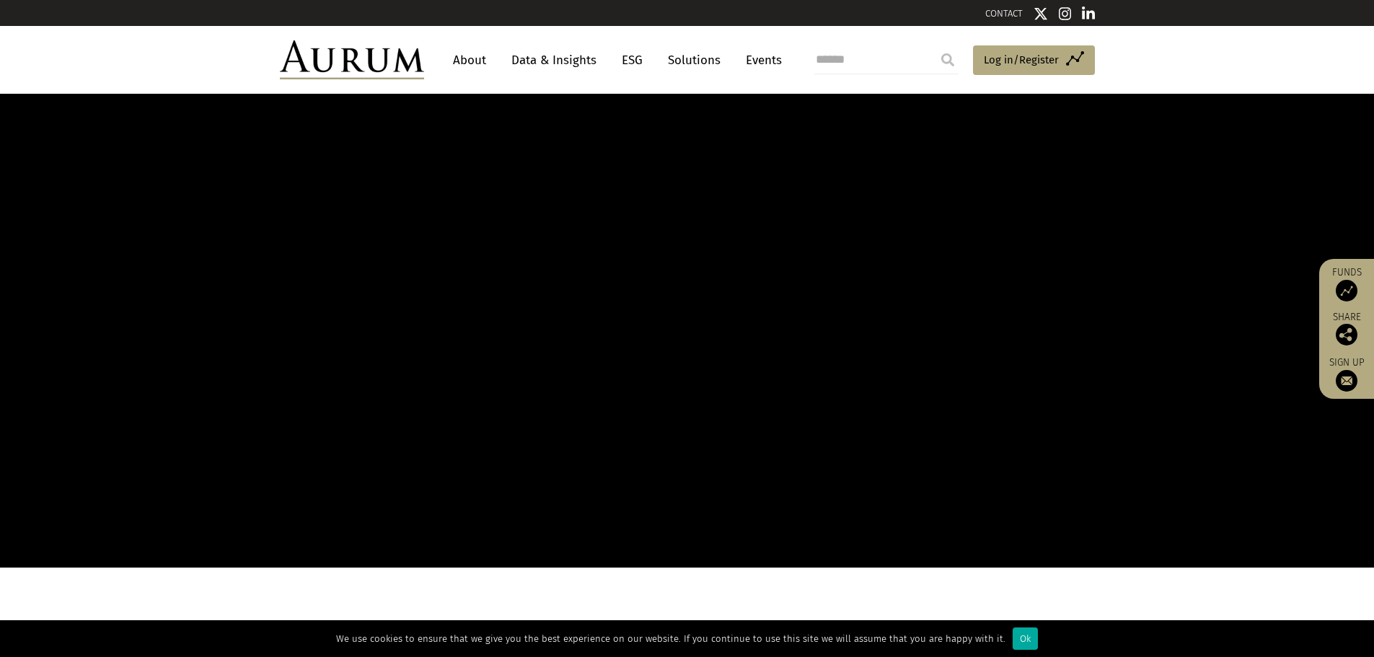 The height and width of the screenshot is (657, 1374). What do you see at coordinates (694, 60) in the screenshot?
I see `a: Solutions` at bounding box center [694, 60].